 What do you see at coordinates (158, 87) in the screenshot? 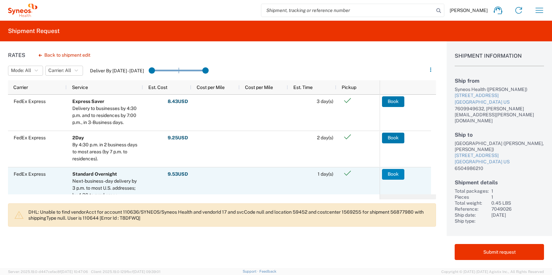
I see `span: Est. Cost` at bounding box center [158, 87].